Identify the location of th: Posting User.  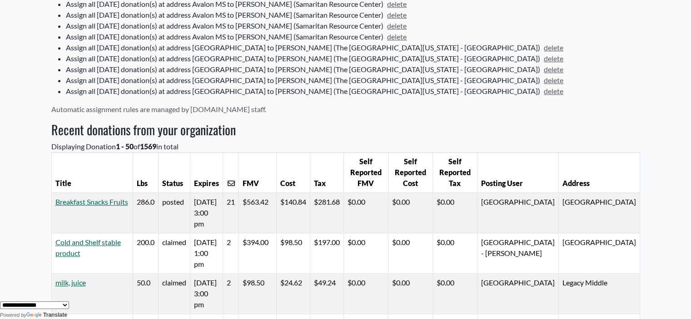
(518, 173).